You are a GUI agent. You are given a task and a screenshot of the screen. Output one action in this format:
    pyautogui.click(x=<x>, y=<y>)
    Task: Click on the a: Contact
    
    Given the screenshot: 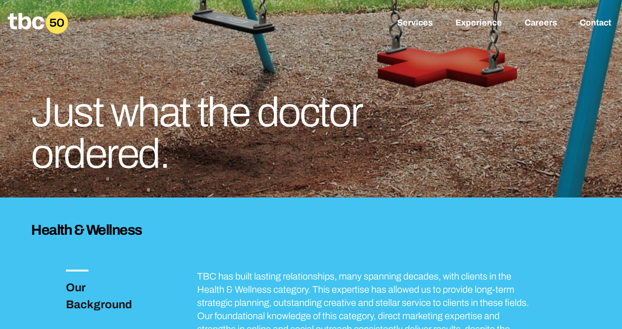 What is the action you would take?
    pyautogui.click(x=596, y=24)
    